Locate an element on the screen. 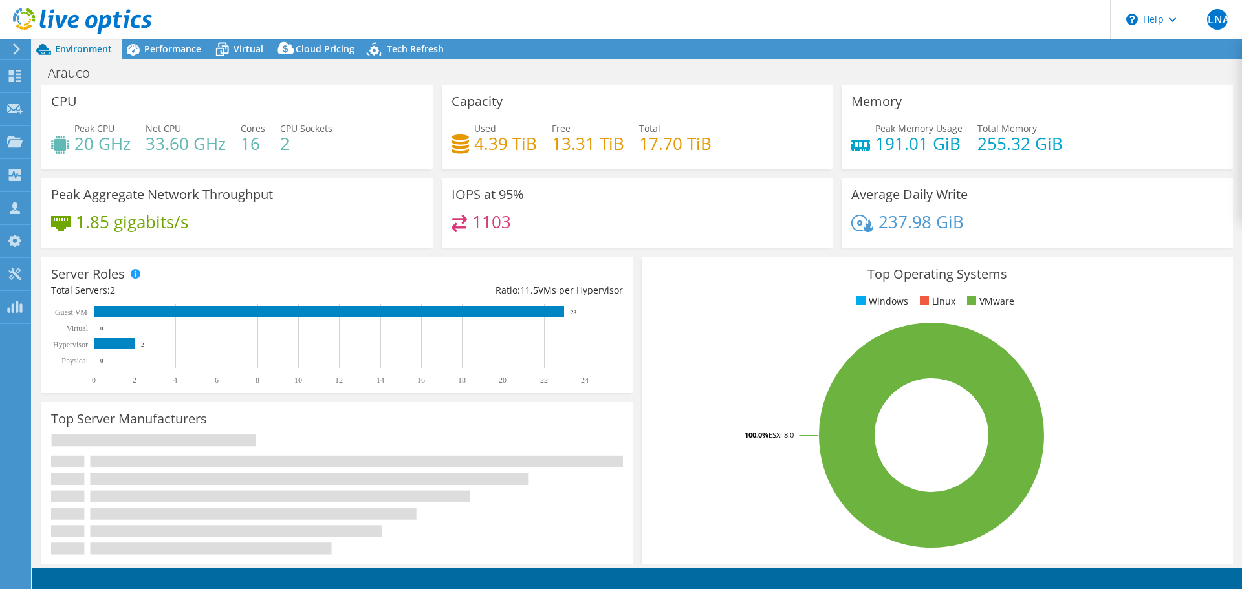  text: 16 is located at coordinates (421, 380).